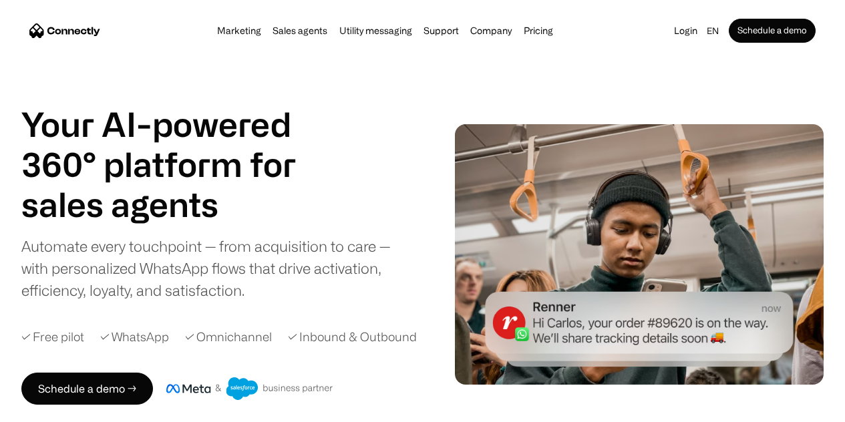 The image size is (845, 422). What do you see at coordinates (134, 337) in the screenshot?
I see `div: ✓ WhatsApp` at bounding box center [134, 337].